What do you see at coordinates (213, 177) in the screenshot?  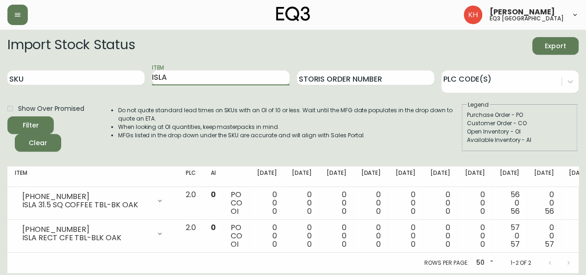 I see `th: AI` at bounding box center [213, 177].